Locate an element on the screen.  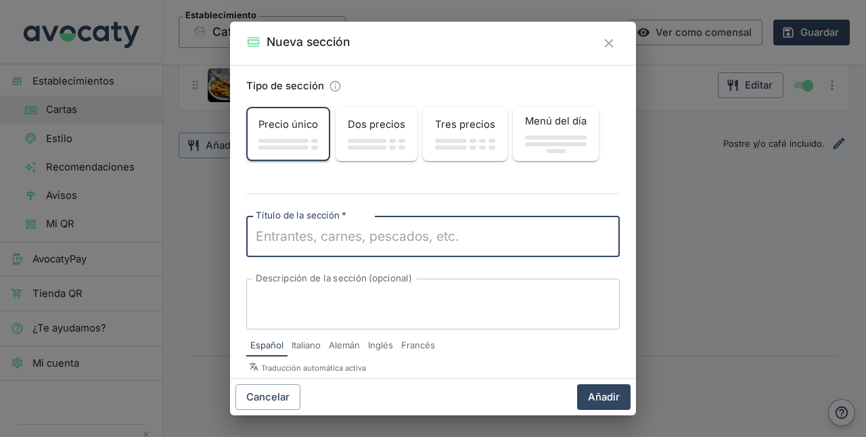
button: Cancelar is located at coordinates (268, 397).